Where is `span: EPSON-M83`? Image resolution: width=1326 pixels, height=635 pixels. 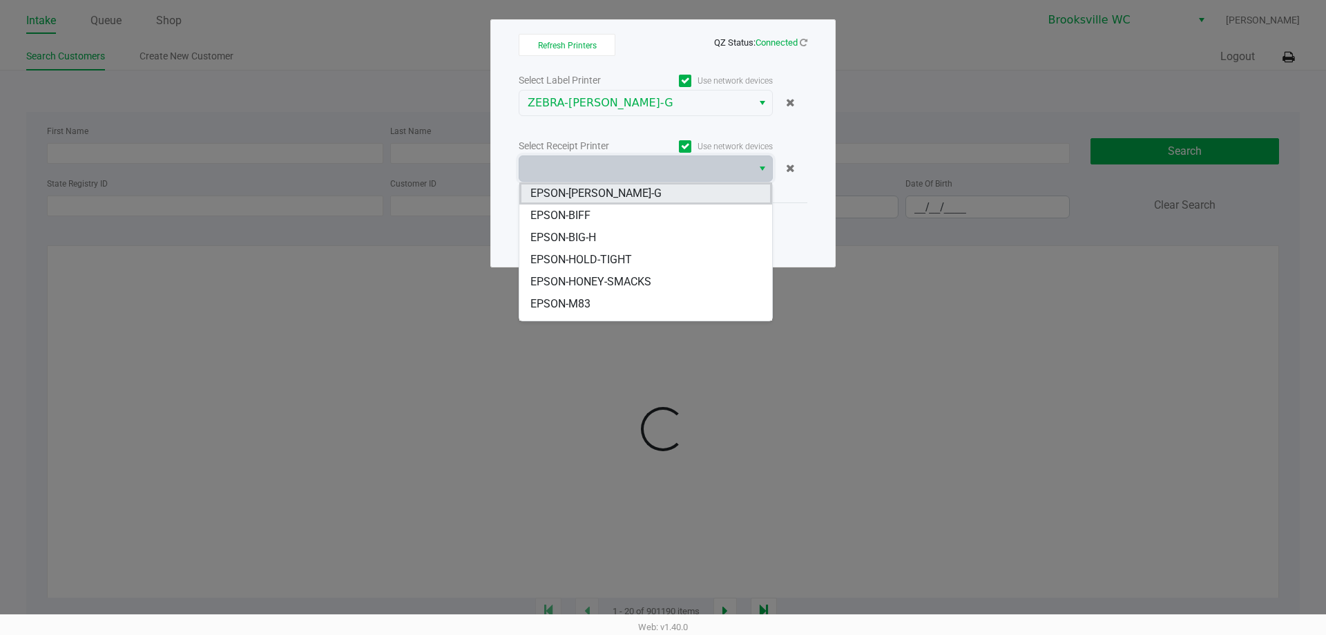
span: EPSON-M83 is located at coordinates (560, 304).